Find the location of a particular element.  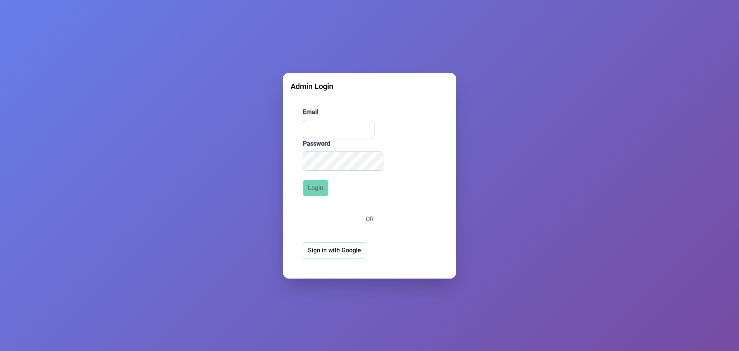

div: Admin Login is located at coordinates (369, 86).